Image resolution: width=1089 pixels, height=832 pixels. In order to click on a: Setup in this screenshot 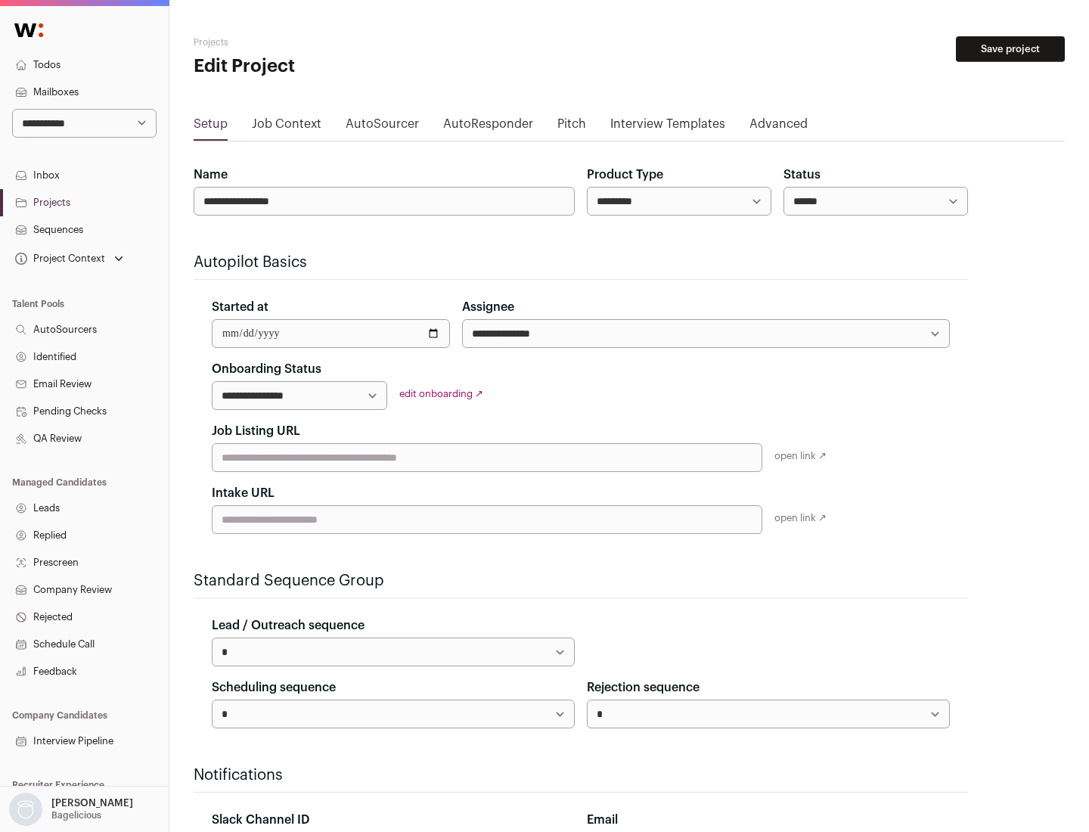, I will do `click(210, 127)`.